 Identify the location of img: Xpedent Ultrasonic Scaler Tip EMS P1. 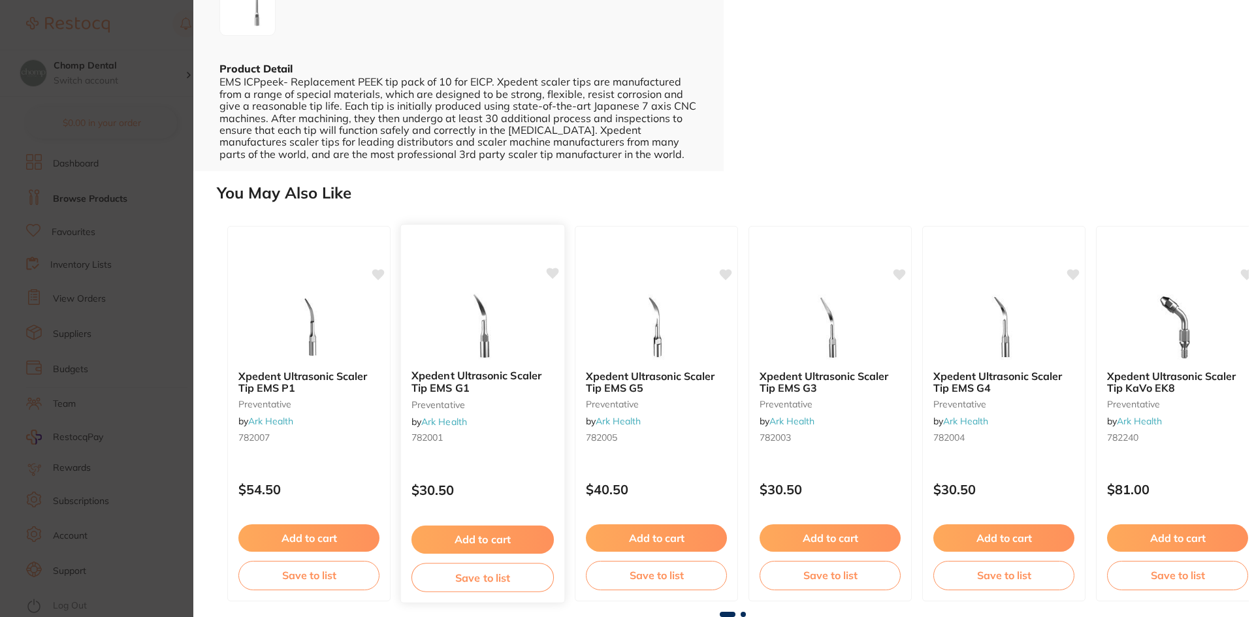
(309, 327).